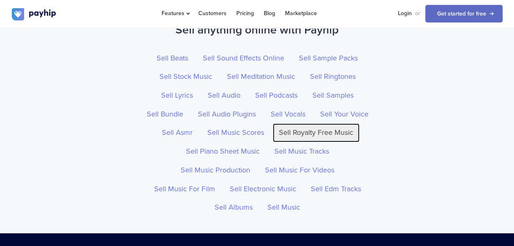 This screenshot has height=246, width=514. Describe the element at coordinates (215, 170) in the screenshot. I see `a: Sell Music Production` at that location.